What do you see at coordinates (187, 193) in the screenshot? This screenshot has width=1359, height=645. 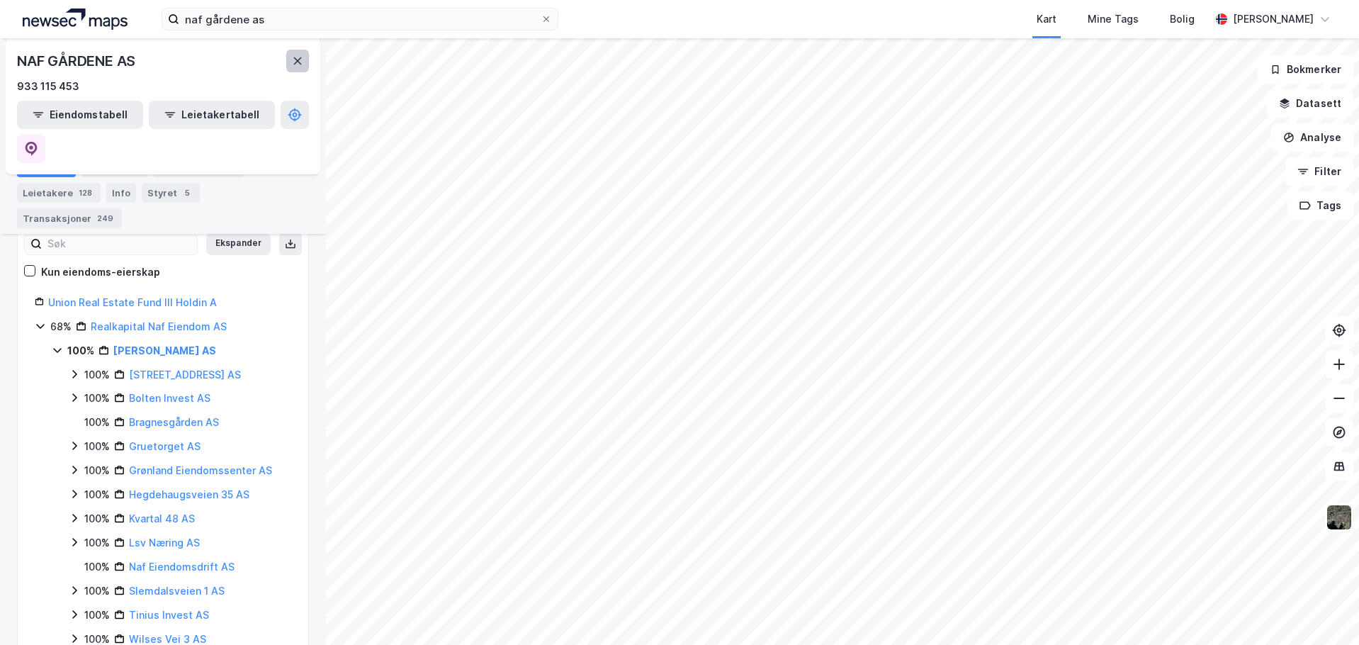 I see `div: 5` at bounding box center [187, 193].